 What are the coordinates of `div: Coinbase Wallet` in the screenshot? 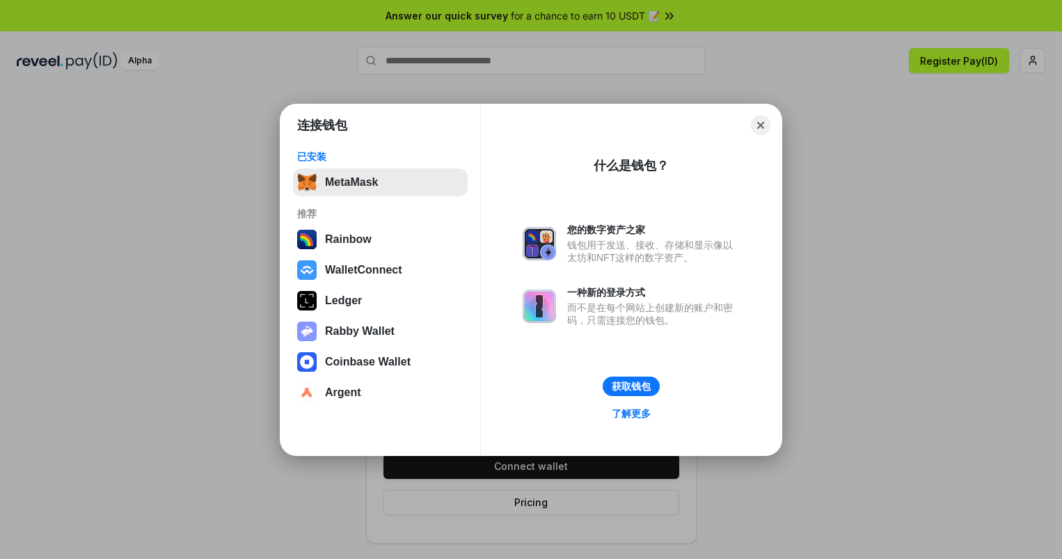 It's located at (368, 362).